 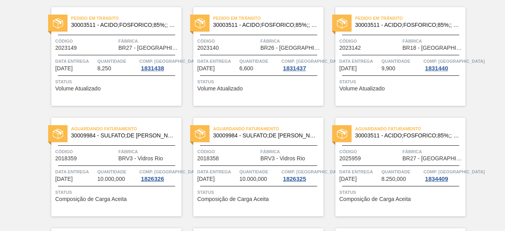 What do you see at coordinates (395, 56) in the screenshot?
I see `a: statusPedido em Trânsito30003511 - ACIDO;FOSFORICO;85%;; CONTAINERCódigo2023142FábricaBR18 - [GEO...` at bounding box center [395, 56].